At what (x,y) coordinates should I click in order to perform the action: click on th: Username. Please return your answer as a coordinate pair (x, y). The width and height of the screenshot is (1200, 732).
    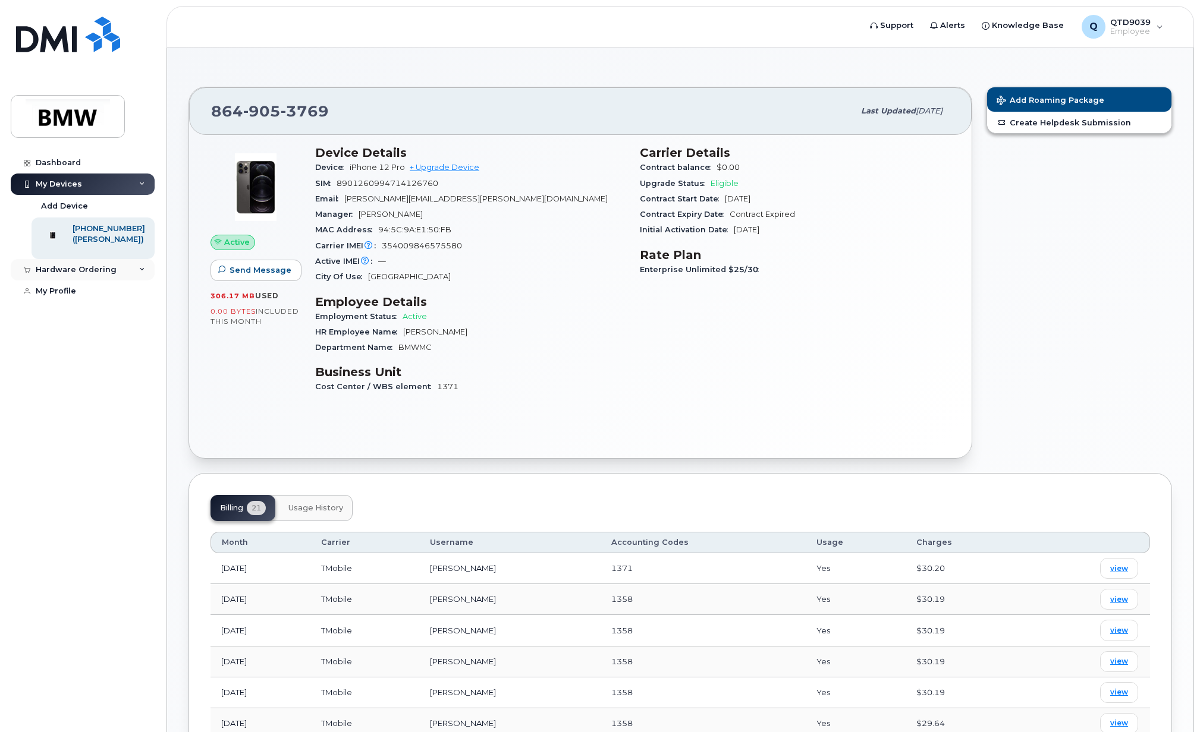
    Looking at the image, I should click on (510, 543).